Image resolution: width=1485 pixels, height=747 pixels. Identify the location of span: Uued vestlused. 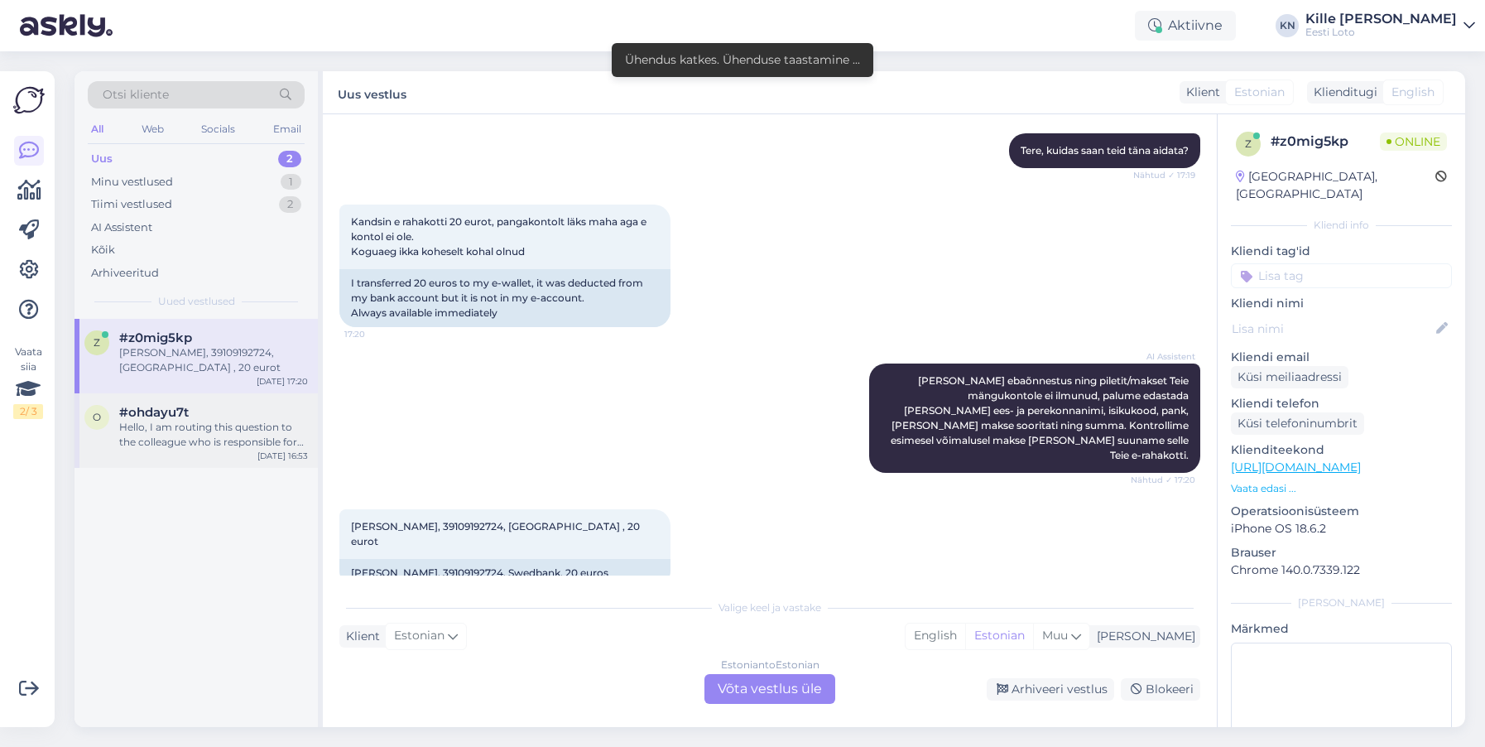
(196, 301).